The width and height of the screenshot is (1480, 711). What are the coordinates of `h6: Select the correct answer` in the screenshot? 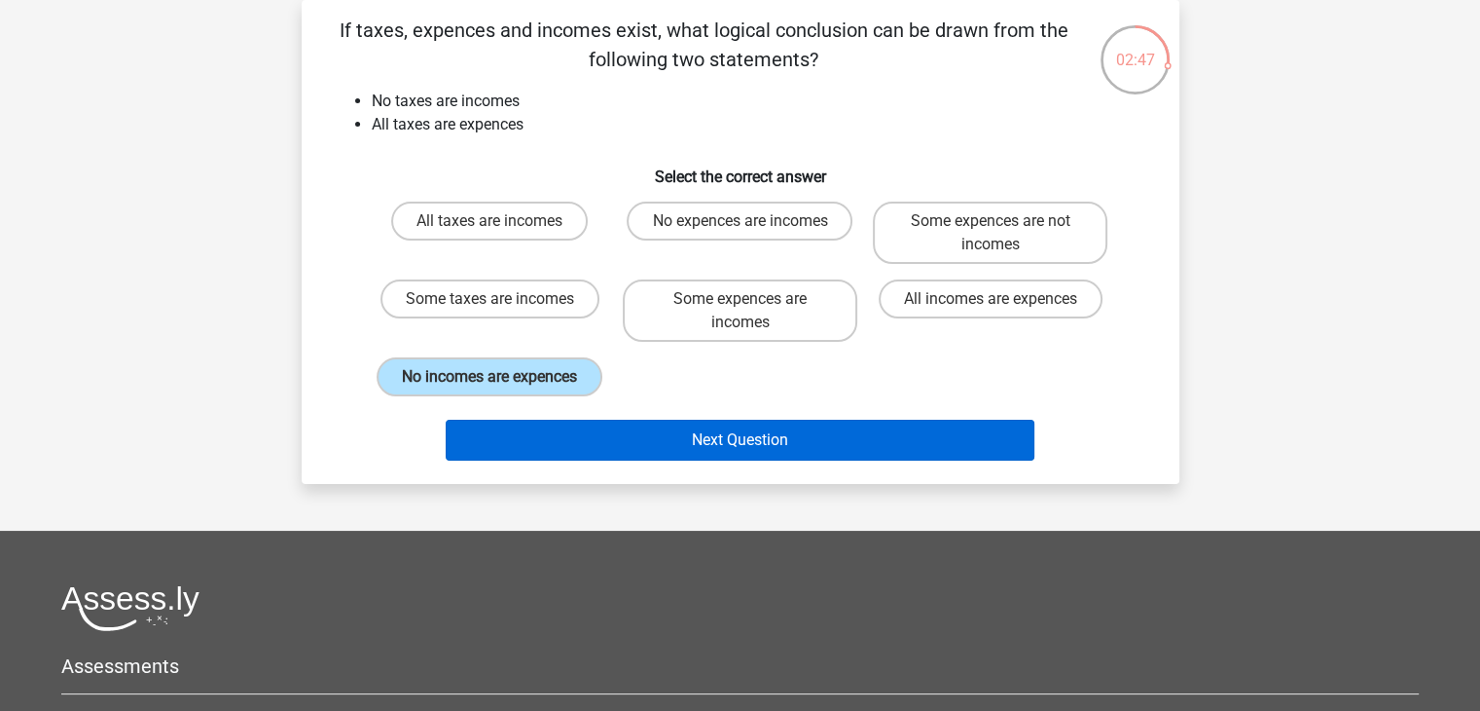 It's located at (741, 168).